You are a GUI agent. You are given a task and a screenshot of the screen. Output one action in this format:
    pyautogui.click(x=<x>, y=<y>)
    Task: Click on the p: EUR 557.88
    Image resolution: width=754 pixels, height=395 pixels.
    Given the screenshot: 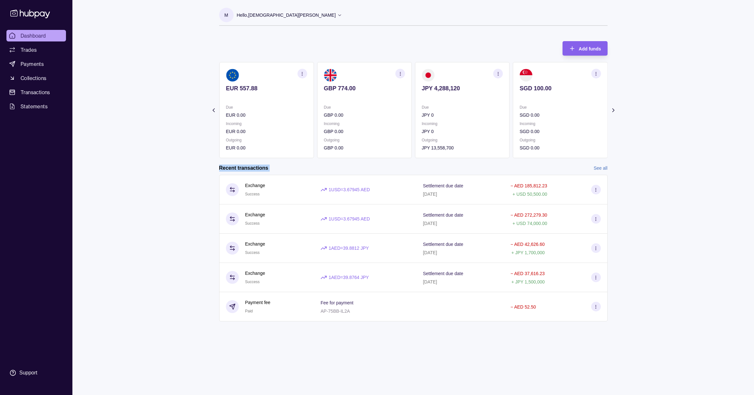 What is the action you would take?
    pyautogui.click(x=266, y=88)
    